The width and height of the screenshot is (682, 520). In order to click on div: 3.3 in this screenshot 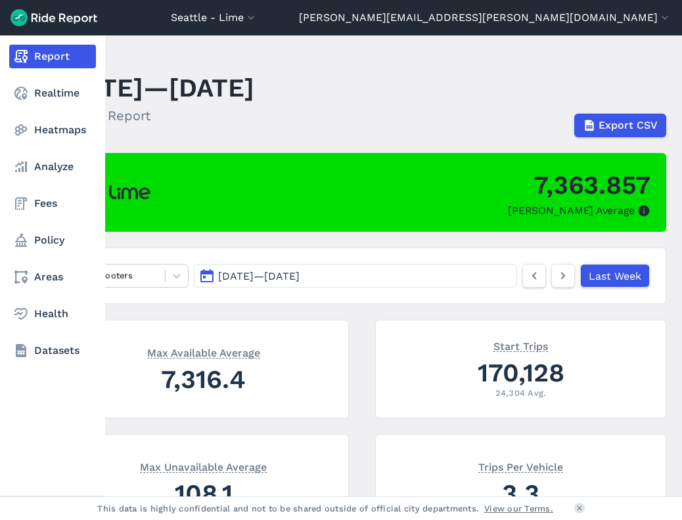, I will do `click(520, 493)`.